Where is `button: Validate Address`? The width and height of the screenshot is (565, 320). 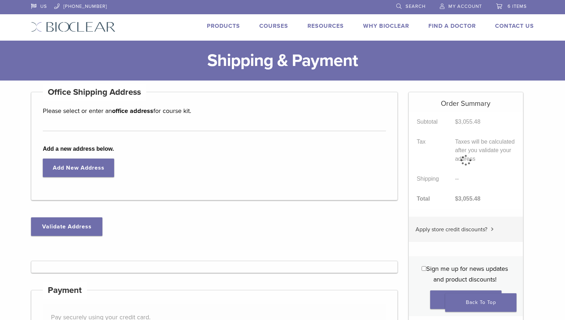
button: Validate Address is located at coordinates (67, 227).